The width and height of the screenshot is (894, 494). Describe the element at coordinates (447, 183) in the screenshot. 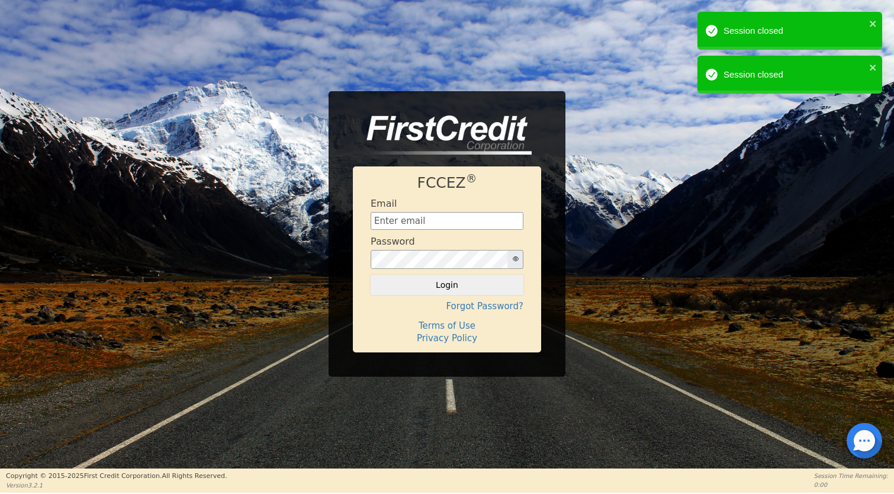

I see `h1: FCCEZ` at that location.